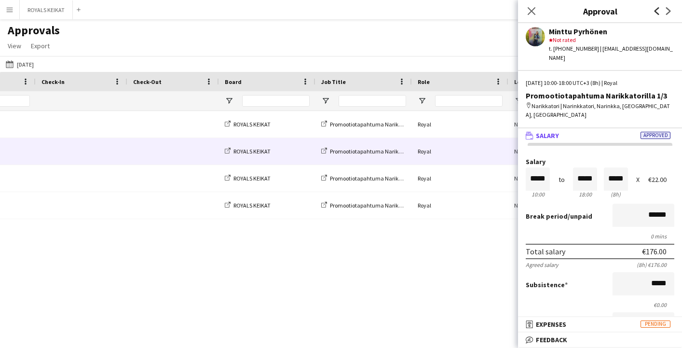 The width and height of the screenshot is (682, 348). What do you see at coordinates (542, 264) in the screenshot?
I see `div: Agreed salary` at bounding box center [542, 264].